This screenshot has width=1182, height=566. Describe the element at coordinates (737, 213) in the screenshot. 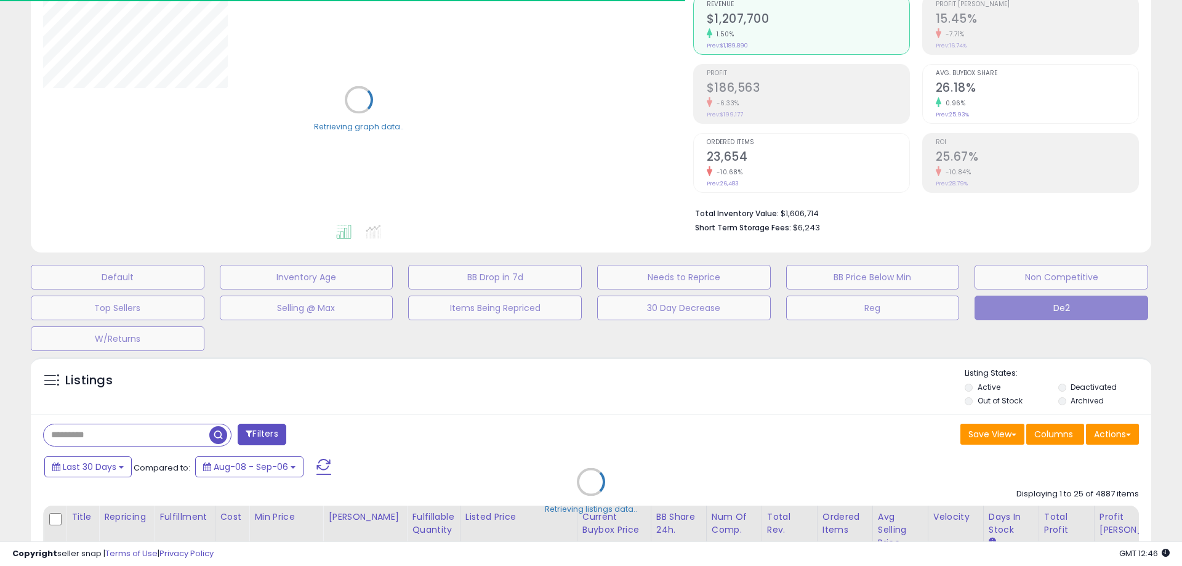

I see `b: Total Inventory Value:` at that location.